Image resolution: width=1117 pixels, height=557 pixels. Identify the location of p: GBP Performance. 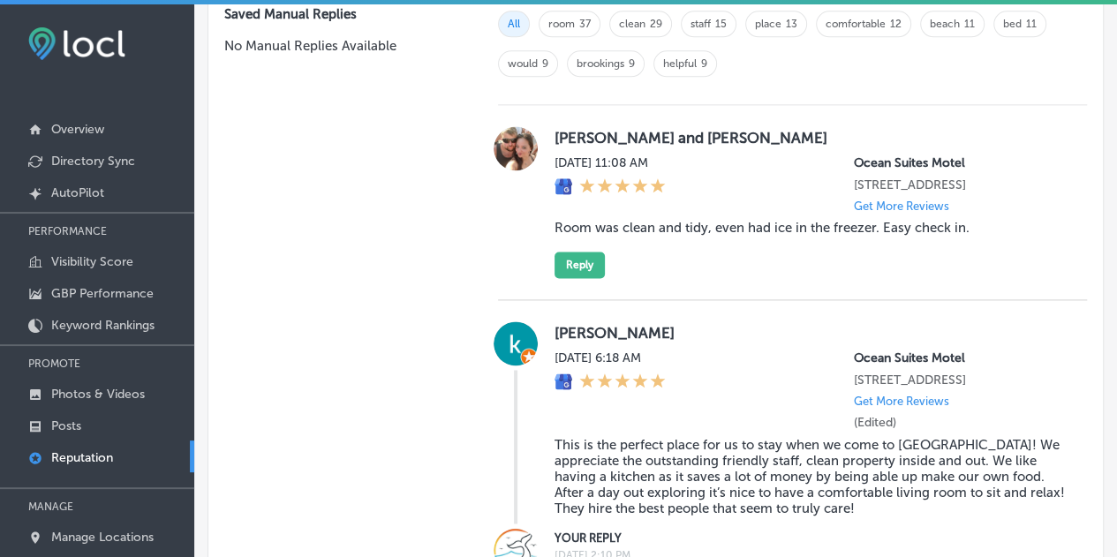
(102, 293).